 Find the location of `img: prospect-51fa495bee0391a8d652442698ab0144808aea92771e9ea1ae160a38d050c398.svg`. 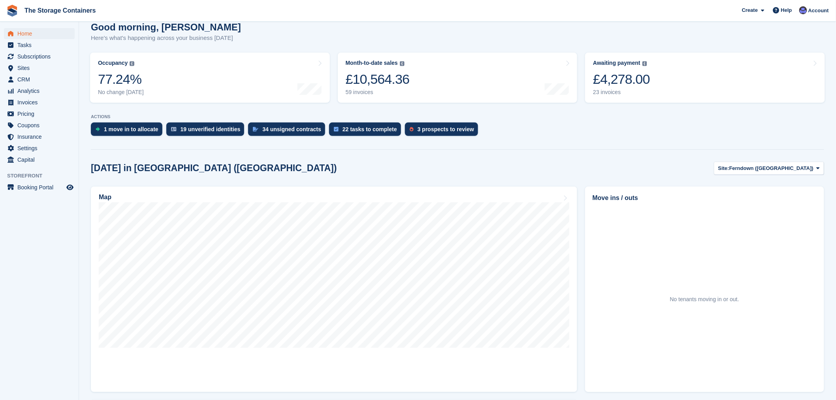

img: prospect-51fa495bee0391a8d652442698ab0144808aea92771e9ea1ae160a38d050c398.svg is located at coordinates (411, 129).